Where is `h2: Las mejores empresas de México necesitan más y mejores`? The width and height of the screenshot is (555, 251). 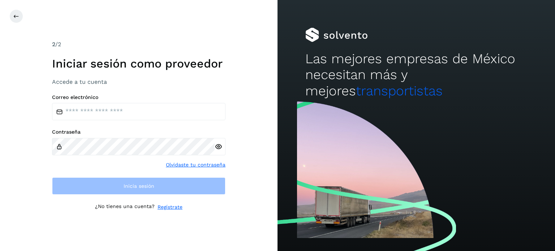
h2: Las mejores empresas de México necesitan más y mejores is located at coordinates (416, 75).